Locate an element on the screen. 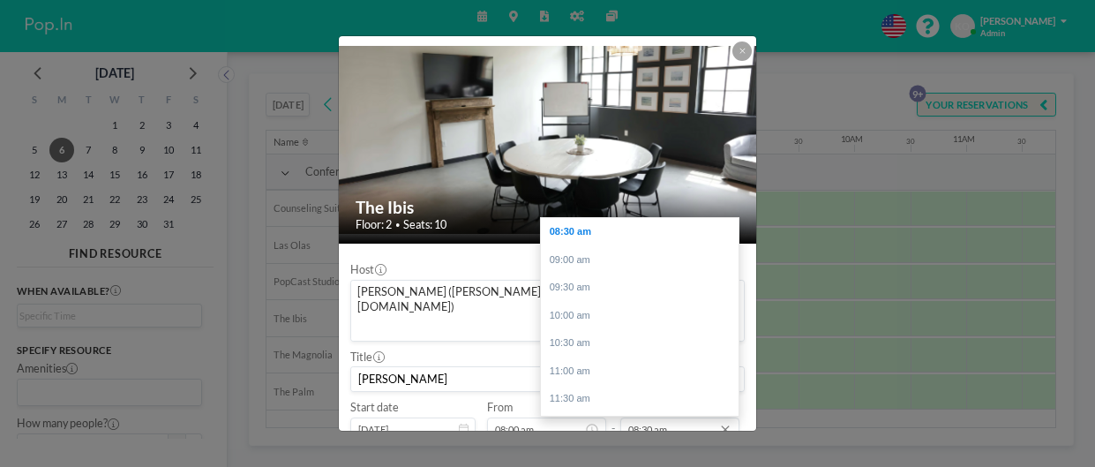 This screenshot has height=467, width=1095. div: 09:30 am is located at coordinates (640, 288).